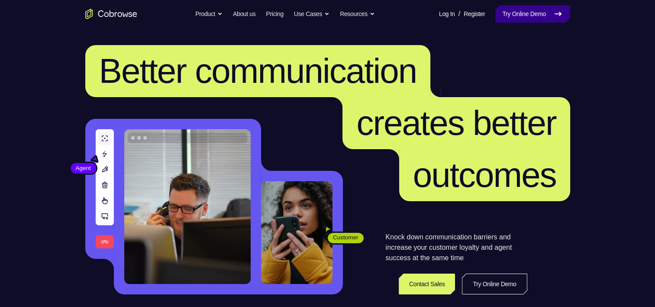 This screenshot has height=307, width=655. I want to click on p: Knock down communication barriers and increase your customer loyalty and agent success at the sam..., so click(456, 247).